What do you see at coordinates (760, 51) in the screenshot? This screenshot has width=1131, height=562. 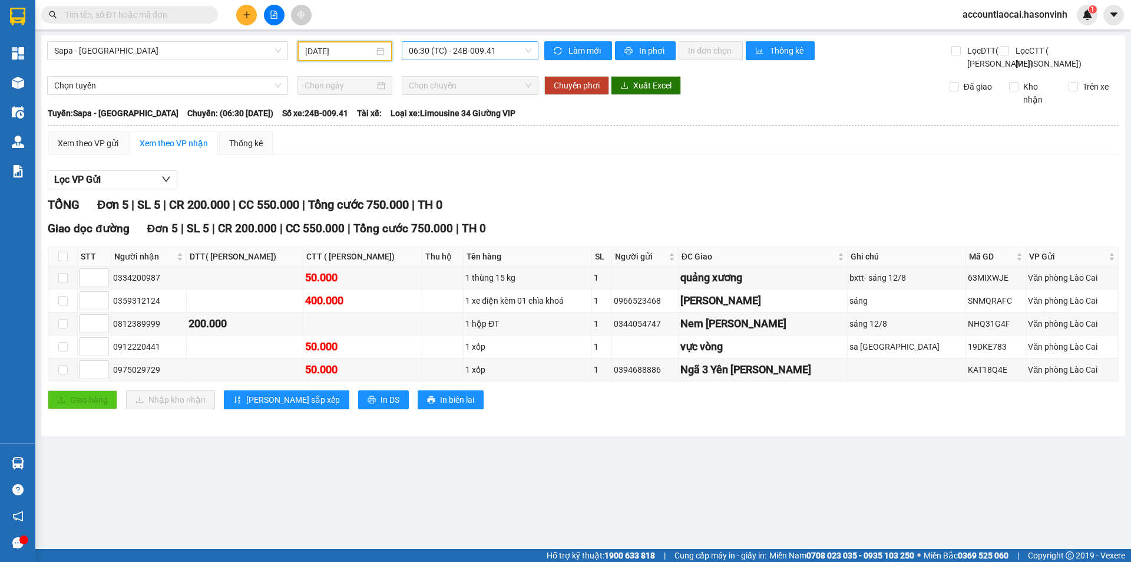 I see `span: bar-chart` at bounding box center [760, 51].